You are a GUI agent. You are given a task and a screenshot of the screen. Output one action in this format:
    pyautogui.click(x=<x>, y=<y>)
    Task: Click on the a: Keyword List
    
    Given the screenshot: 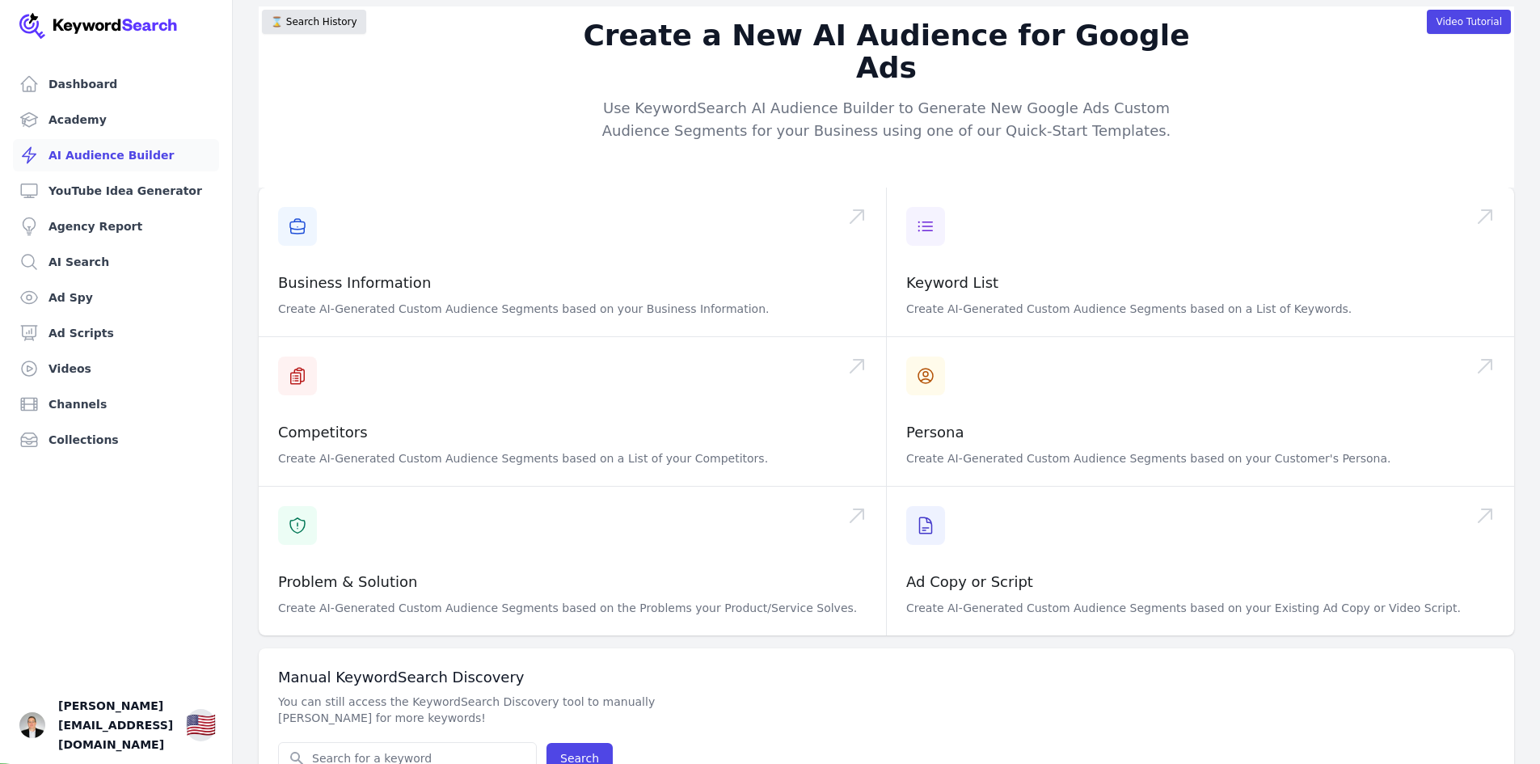 What is the action you would take?
    pyautogui.click(x=952, y=282)
    